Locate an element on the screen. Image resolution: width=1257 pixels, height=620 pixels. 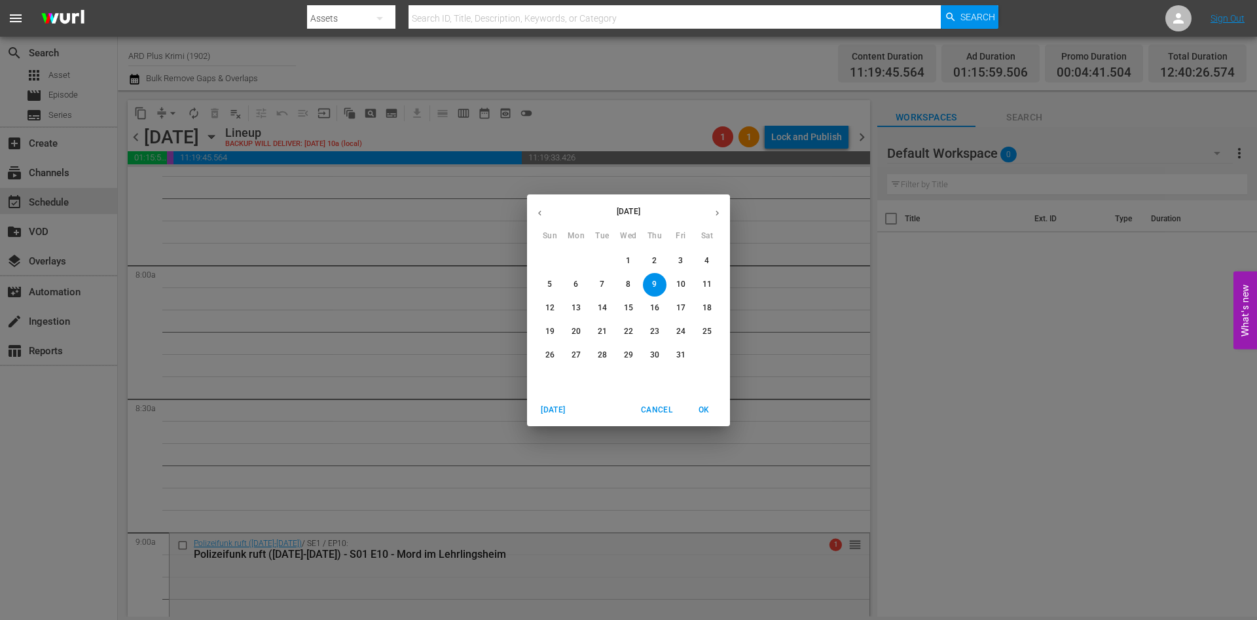
p: 17 is located at coordinates (681, 308).